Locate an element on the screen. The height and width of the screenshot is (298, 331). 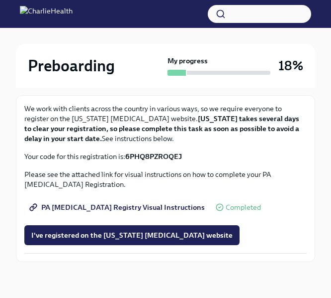
span: Completed is located at coordinates (243, 207).